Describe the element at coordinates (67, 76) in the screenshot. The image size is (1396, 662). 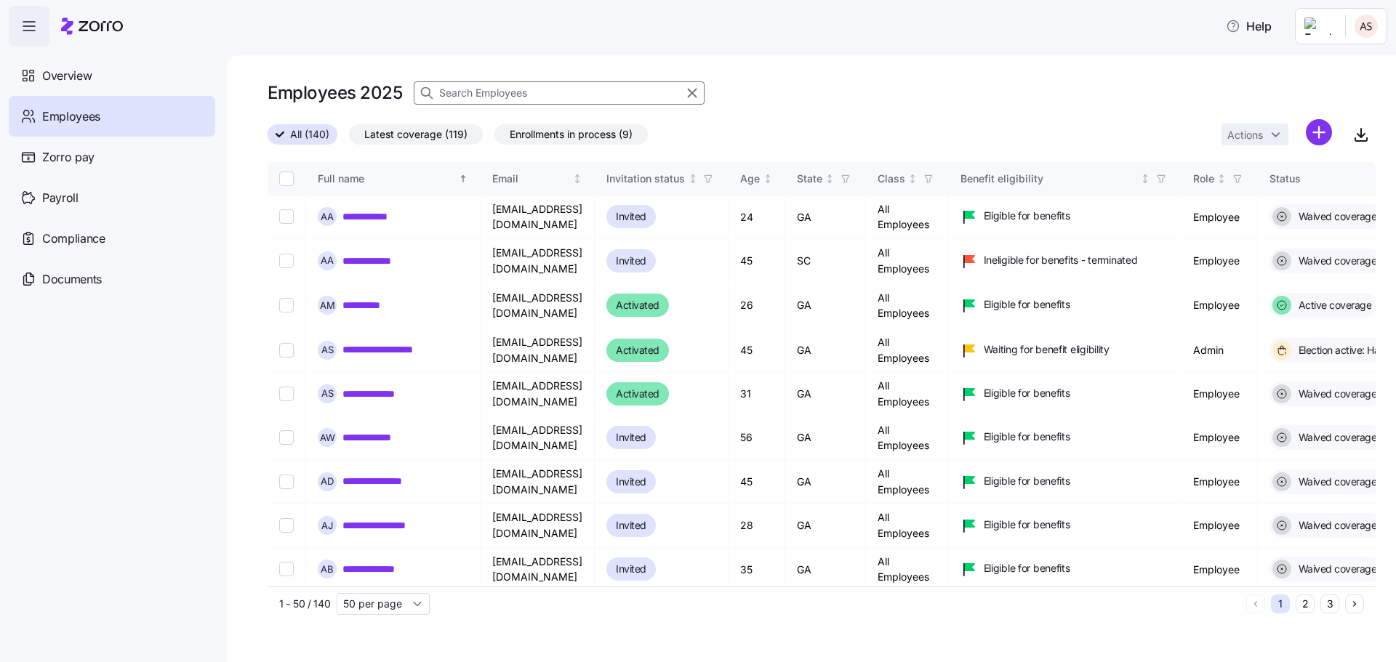
I see `span: Overview` at that location.